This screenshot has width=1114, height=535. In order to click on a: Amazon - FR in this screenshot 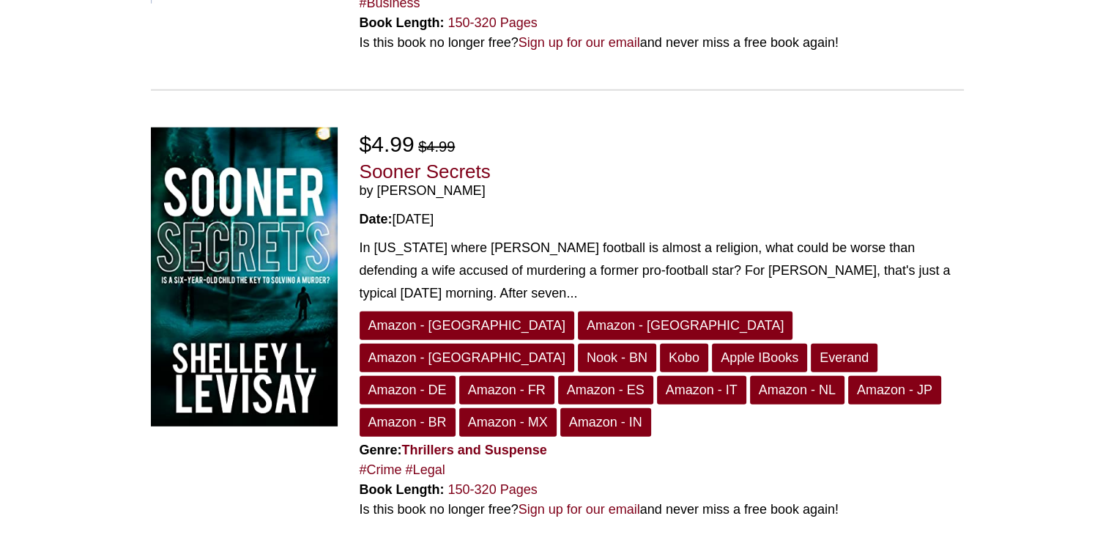, I will do `click(507, 390)`.